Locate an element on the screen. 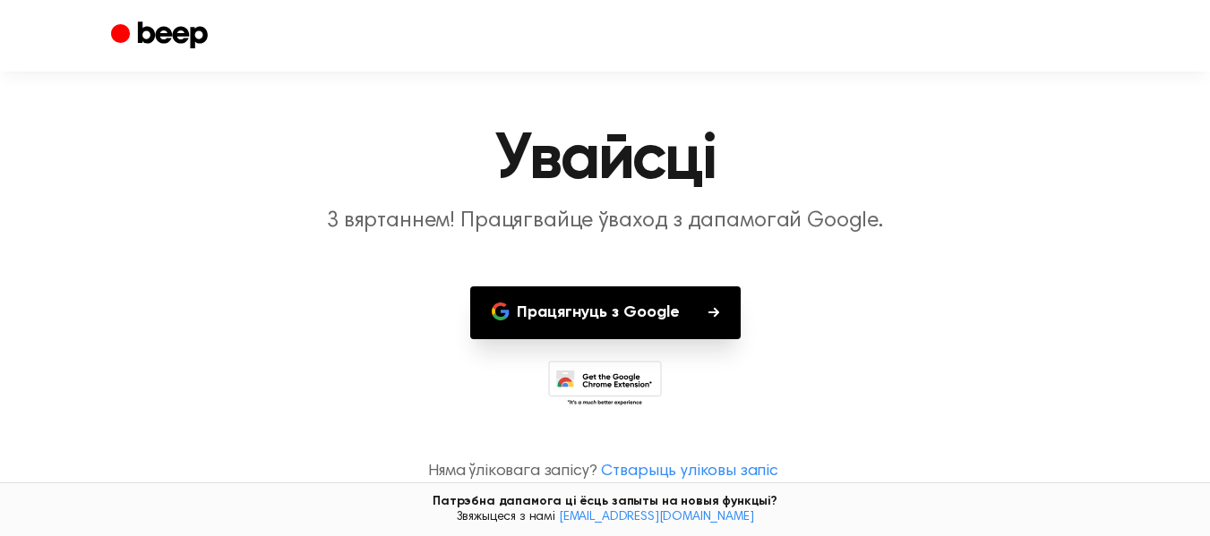  font: З вяртаннем! Працягвайце ўваход з дапамогай Google. is located at coordinates (604, 221).